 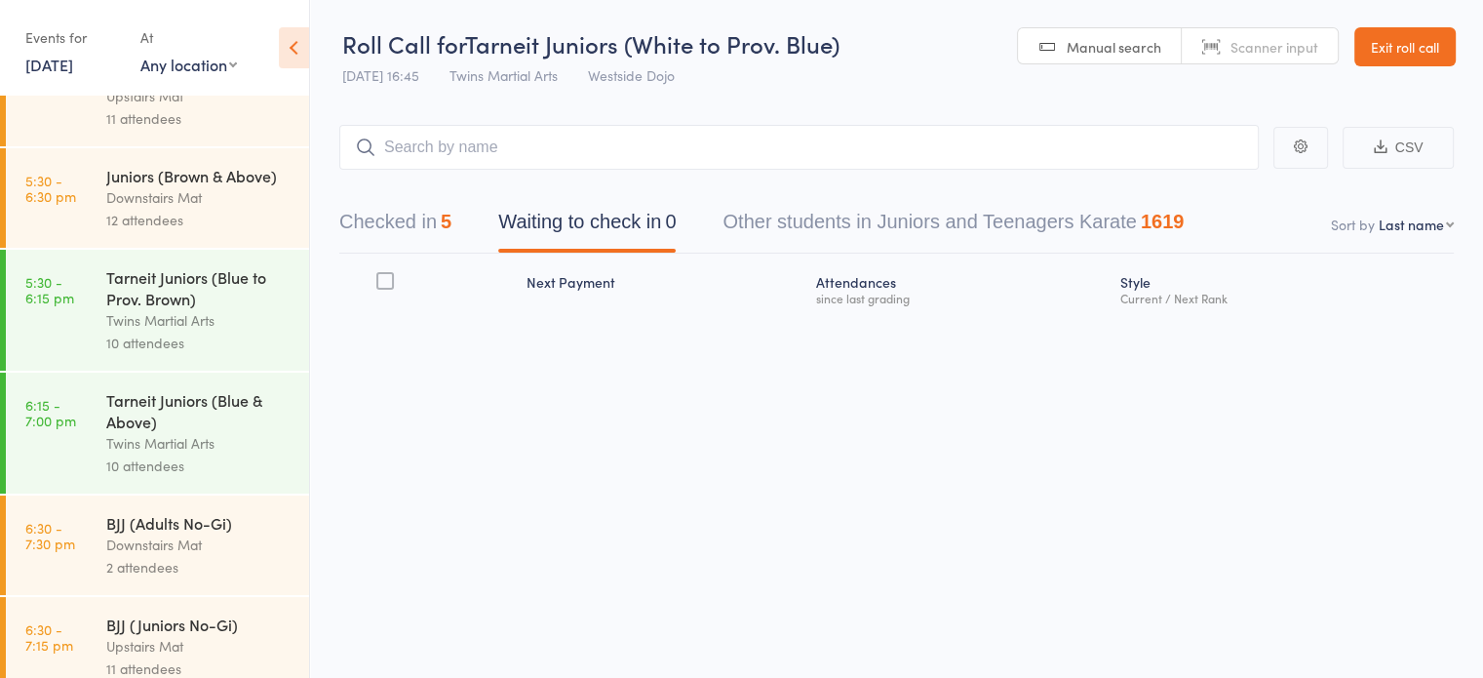 I want to click on span: Scanner input, so click(x=1274, y=47).